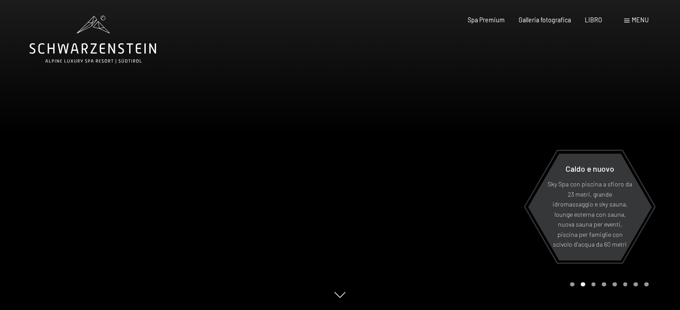 The width and height of the screenshot is (680, 310). I want to click on a: LIBRO, so click(593, 20).